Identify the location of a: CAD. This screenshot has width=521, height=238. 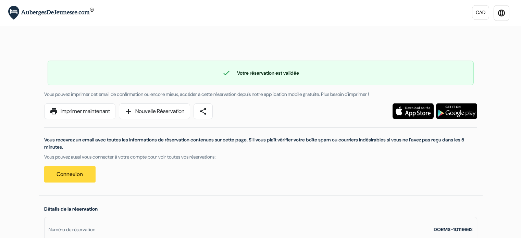
(480, 12).